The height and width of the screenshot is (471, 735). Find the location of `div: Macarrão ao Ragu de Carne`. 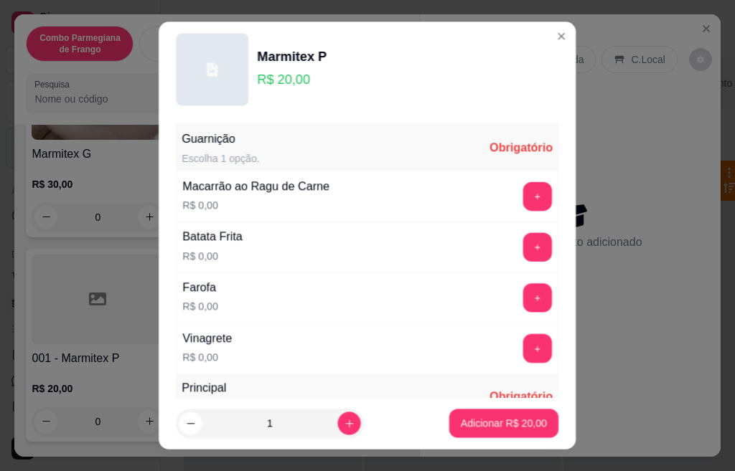

div: Macarrão ao Ragu de Carne is located at coordinates (256, 186).